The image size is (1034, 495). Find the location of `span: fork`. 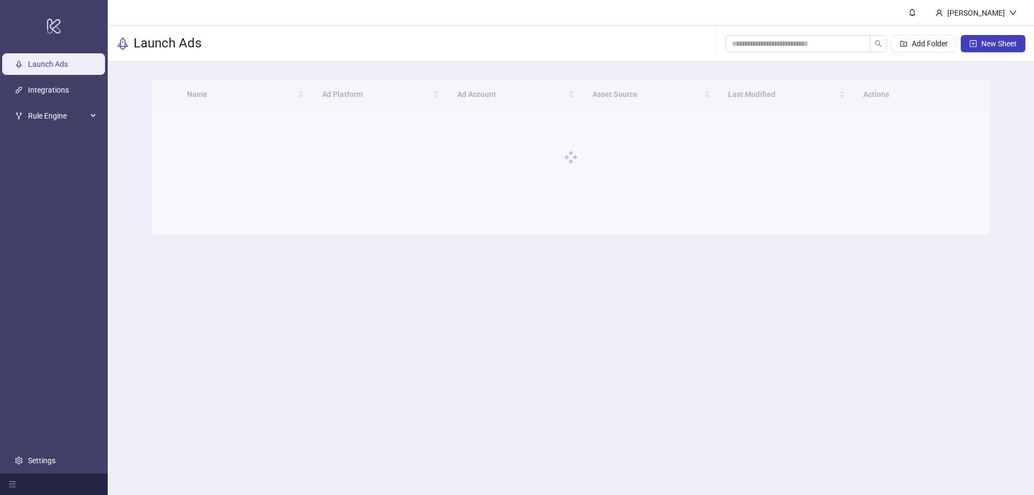

span: fork is located at coordinates (19, 116).